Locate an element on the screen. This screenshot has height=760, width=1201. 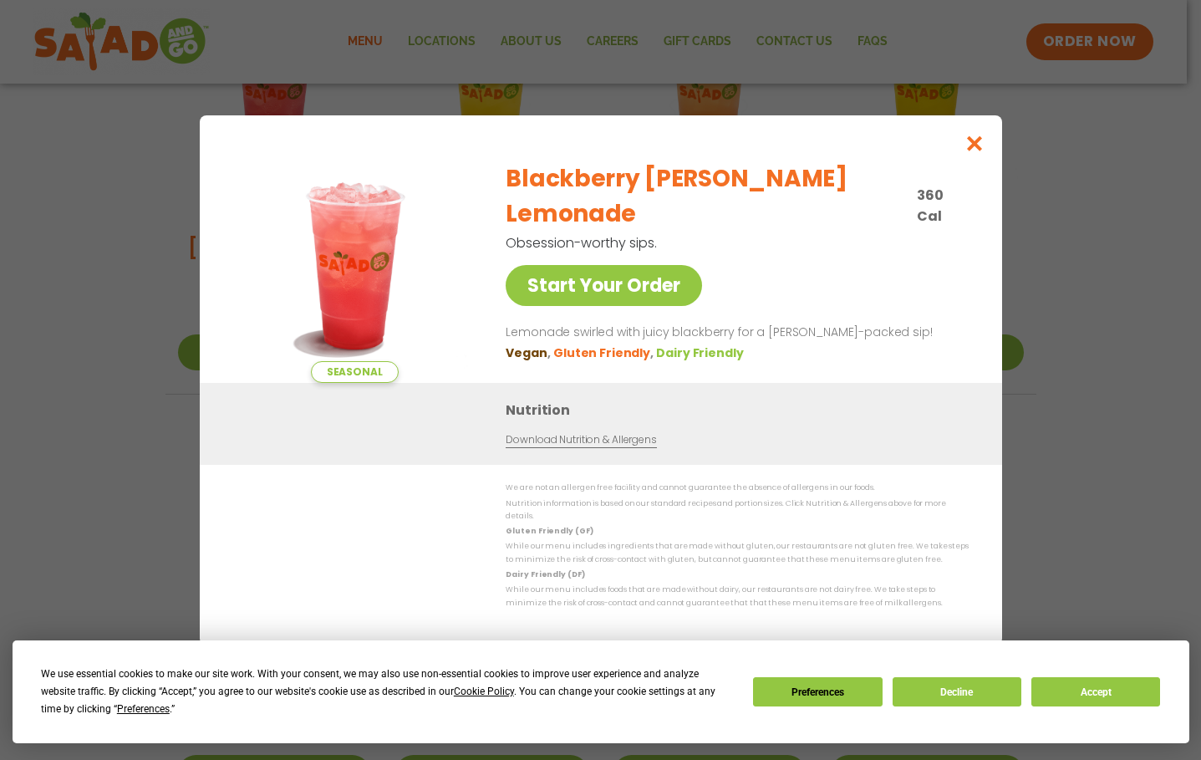
strong: Gluten Friendly (GF) is located at coordinates (549, 531).